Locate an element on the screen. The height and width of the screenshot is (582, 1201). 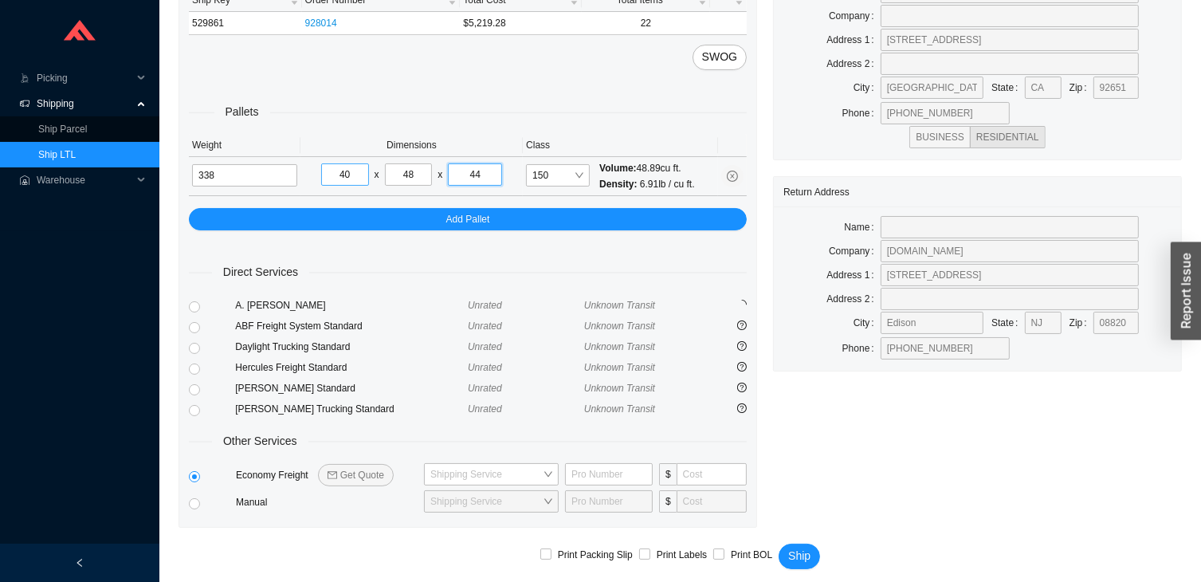
label: Name is located at coordinates (862, 227).